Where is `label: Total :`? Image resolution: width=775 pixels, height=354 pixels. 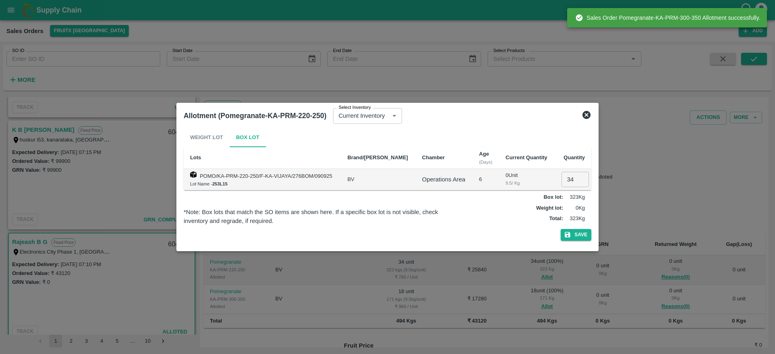
label: Total : is located at coordinates (556, 219).